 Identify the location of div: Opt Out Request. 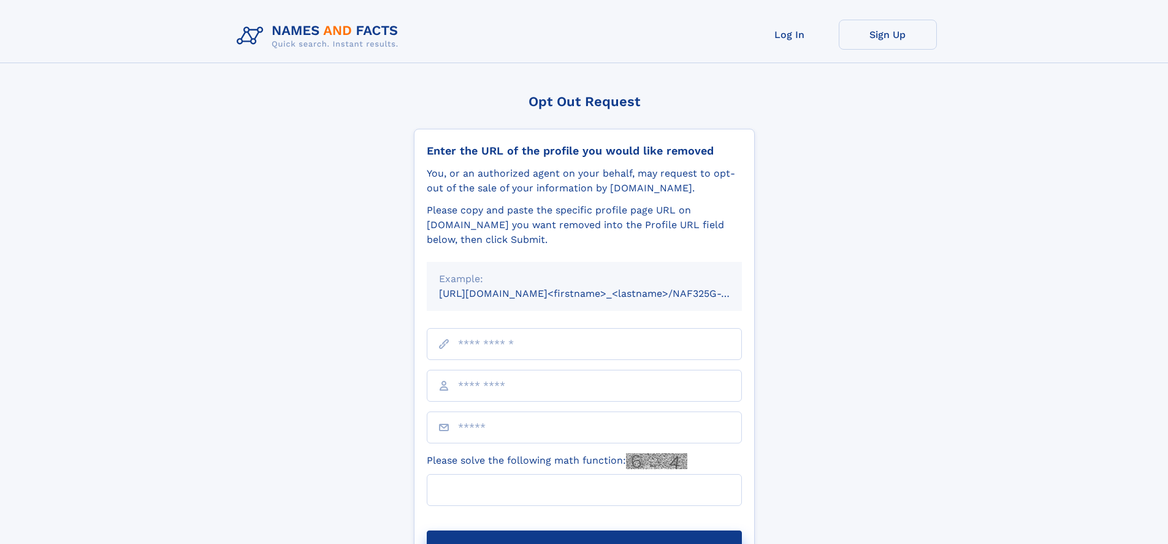
(584, 101).